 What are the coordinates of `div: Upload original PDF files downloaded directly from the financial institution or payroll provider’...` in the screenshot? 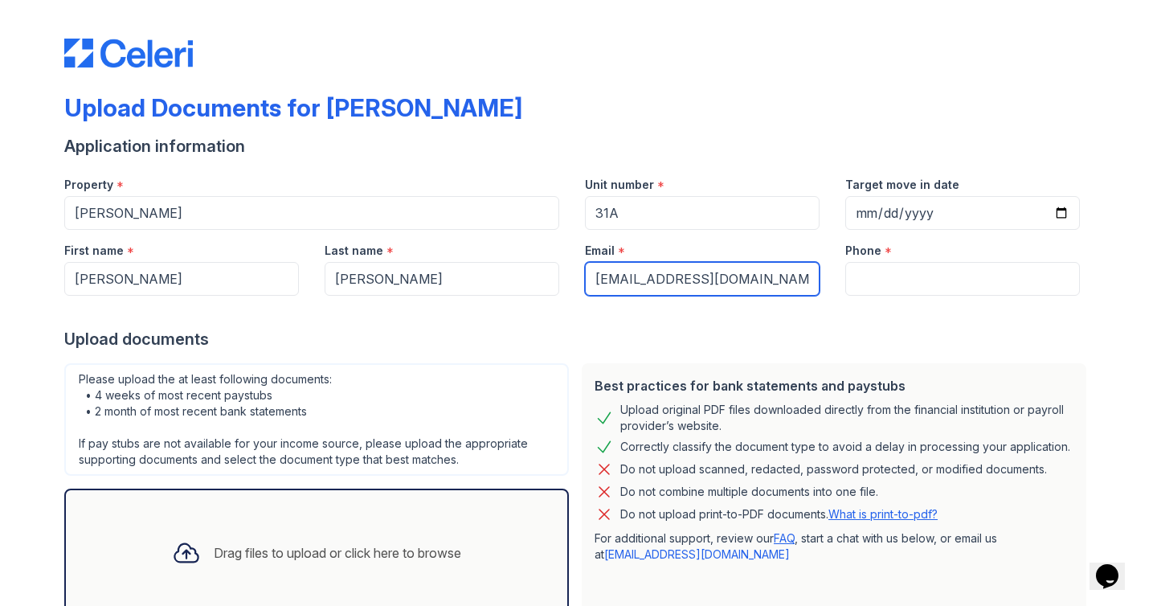 It's located at (847, 418).